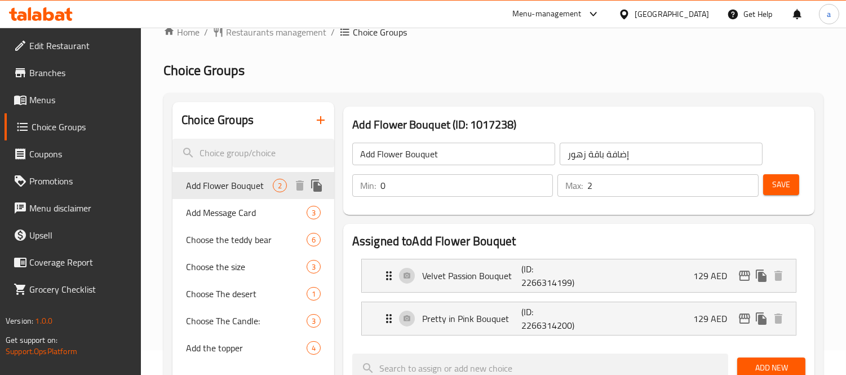 Image resolution: width=846 pixels, height=375 pixels. Describe the element at coordinates (253, 321) in the screenshot. I see `div: Choose The Candle:3` at that location.